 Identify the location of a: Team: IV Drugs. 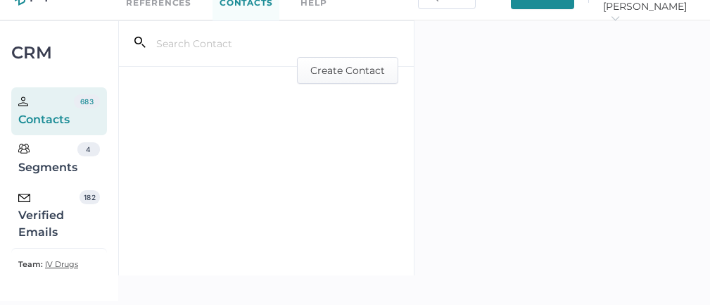
(48, 264).